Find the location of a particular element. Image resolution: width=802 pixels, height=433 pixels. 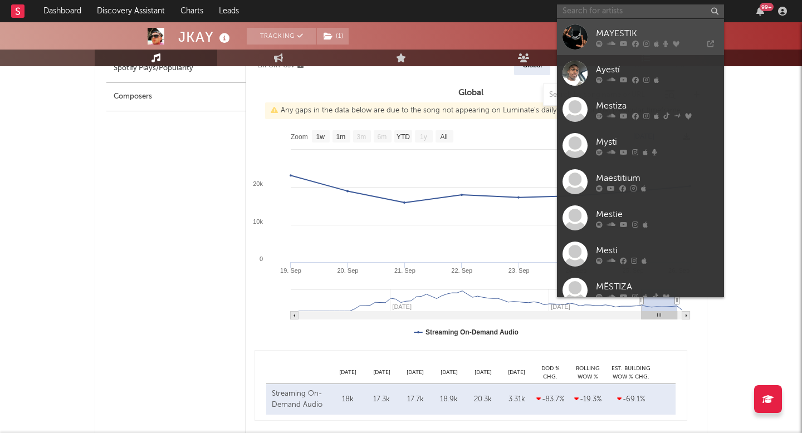

text: All is located at coordinates (443, 137).